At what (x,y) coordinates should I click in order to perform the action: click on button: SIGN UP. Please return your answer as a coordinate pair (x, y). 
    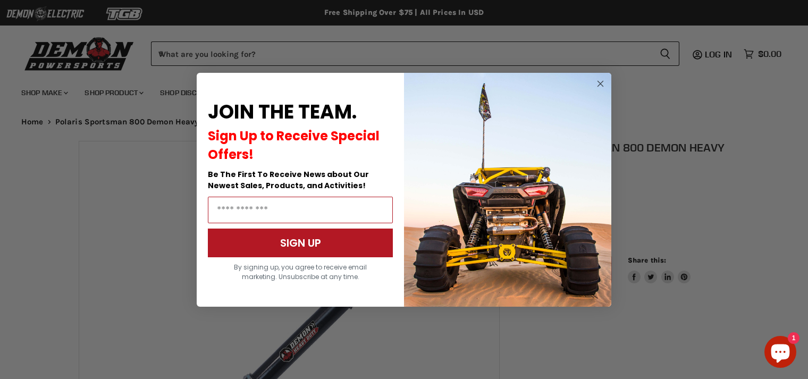
    Looking at the image, I should click on (300, 243).